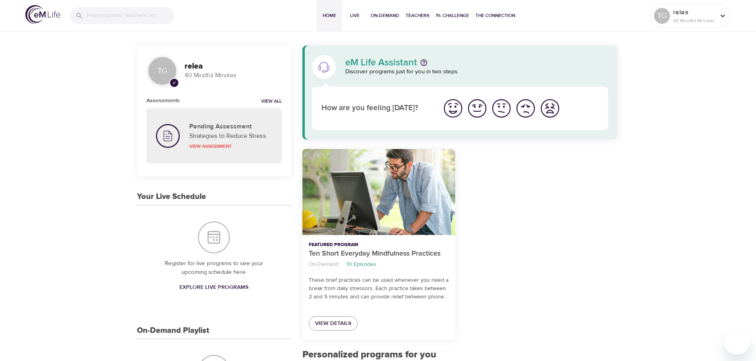 The image size is (756, 361). What do you see at coordinates (173, 331) in the screenshot?
I see `h3: On-Demand Playlist` at bounding box center [173, 331].